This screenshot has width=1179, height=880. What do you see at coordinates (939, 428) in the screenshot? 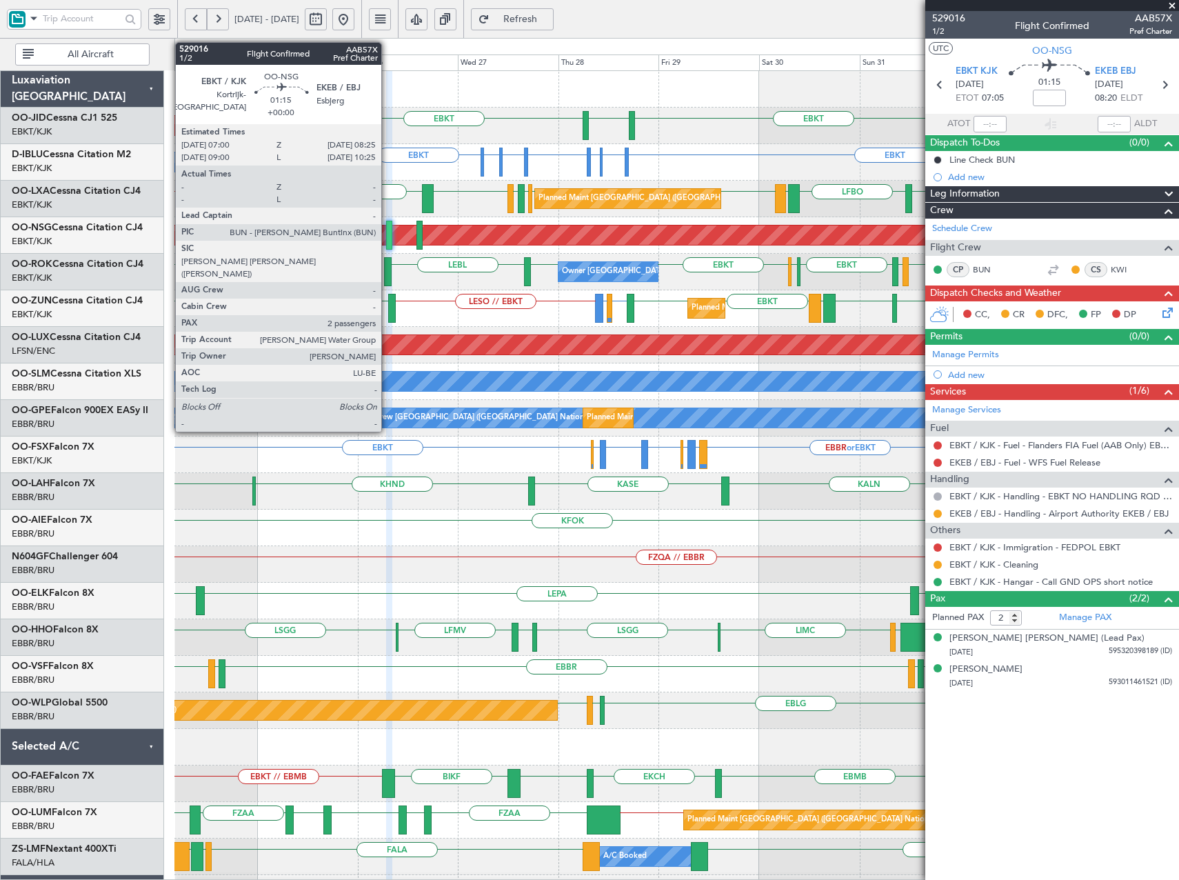
I see `span: Fuel` at bounding box center [939, 428].